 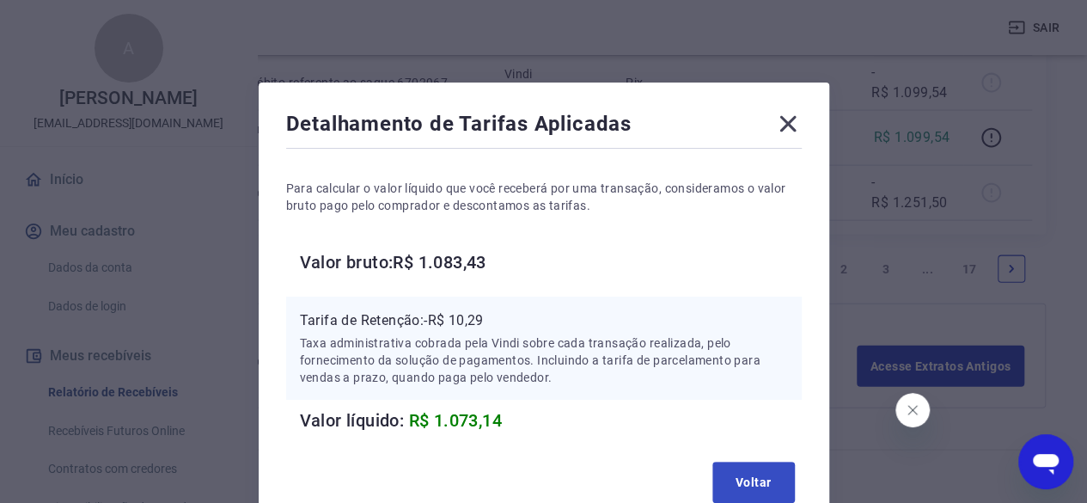 What do you see at coordinates (455, 420) in the screenshot?
I see `span: R$ 1.073,14` at bounding box center [455, 420].